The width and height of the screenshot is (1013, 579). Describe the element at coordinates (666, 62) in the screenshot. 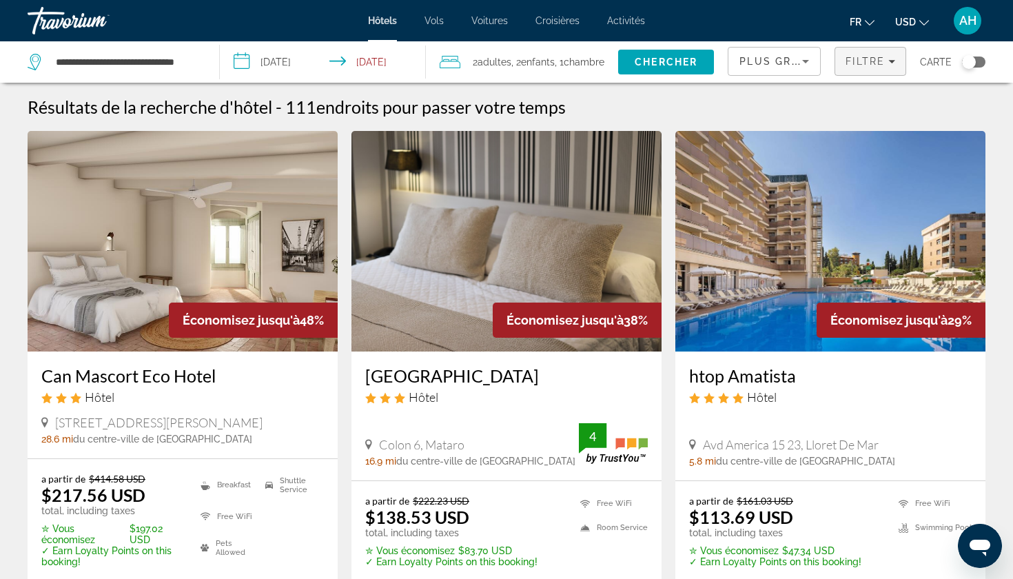

I see `button: Search` at that location.